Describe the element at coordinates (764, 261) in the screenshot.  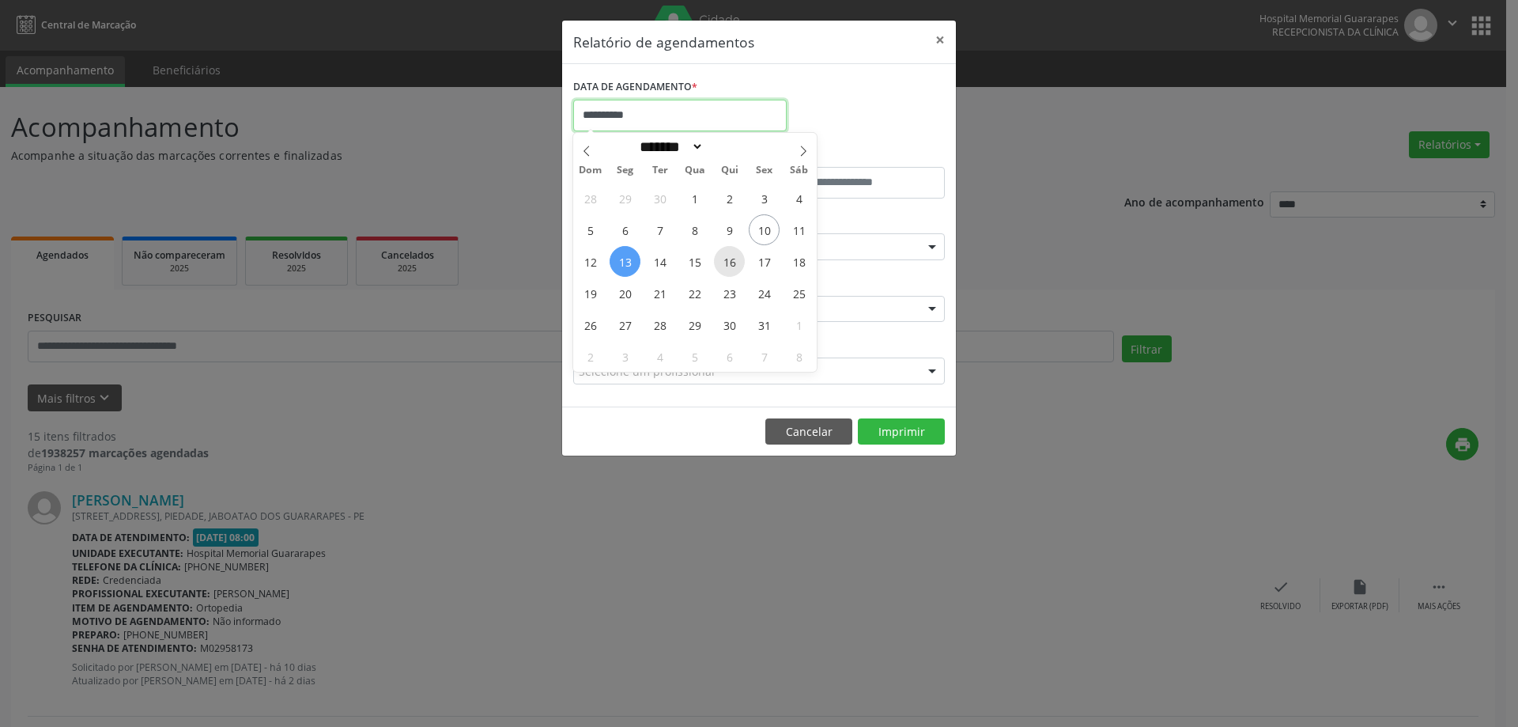
I see `span: Outubro 17, 2025` at that location.